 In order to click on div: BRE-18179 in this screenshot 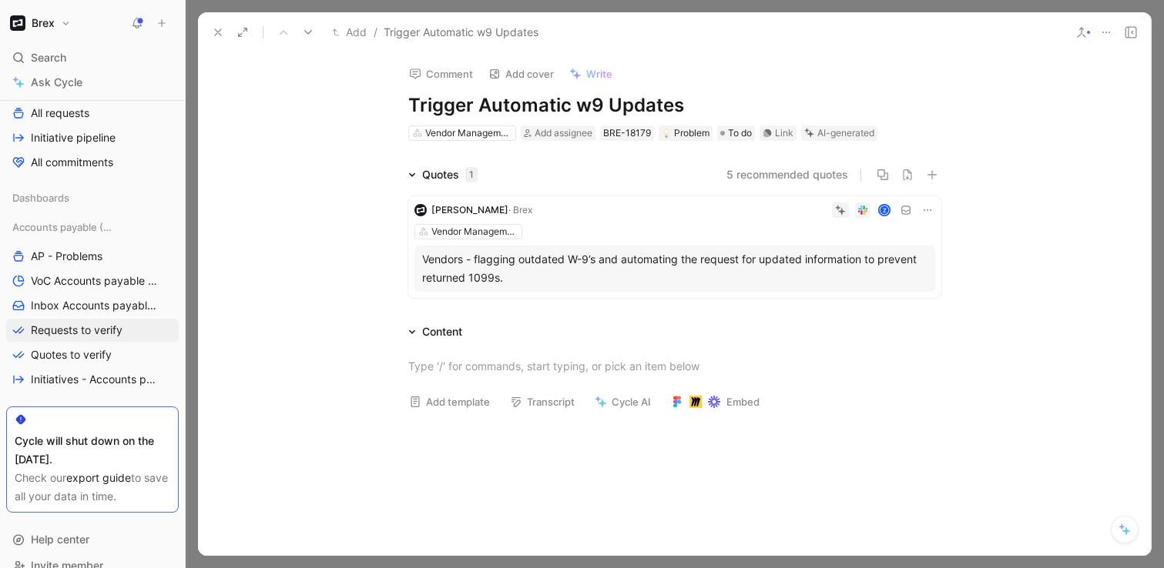, I will do `click(627, 133)`.